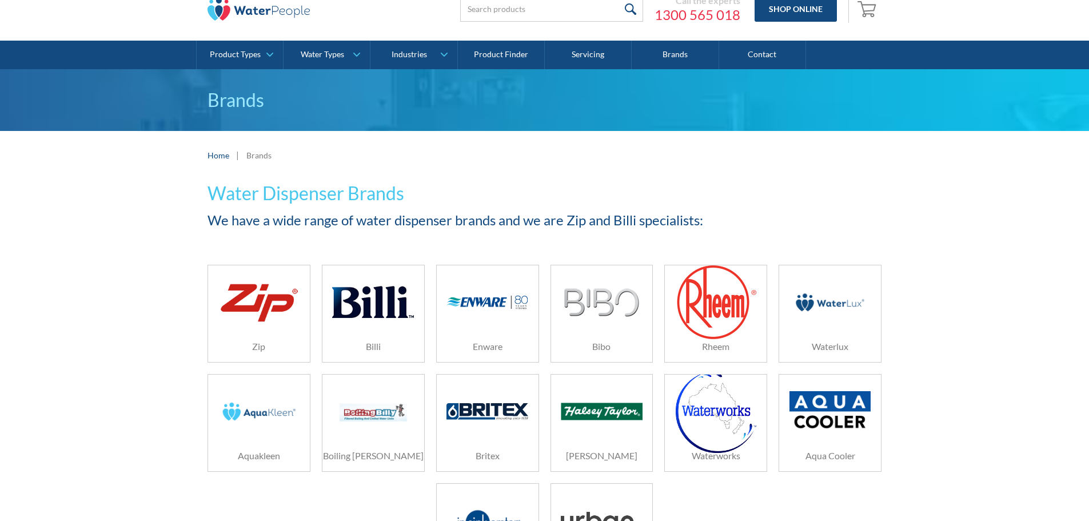 This screenshot has height=521, width=1089. What do you see at coordinates (763, 55) in the screenshot?
I see `a: Contact` at bounding box center [763, 55].